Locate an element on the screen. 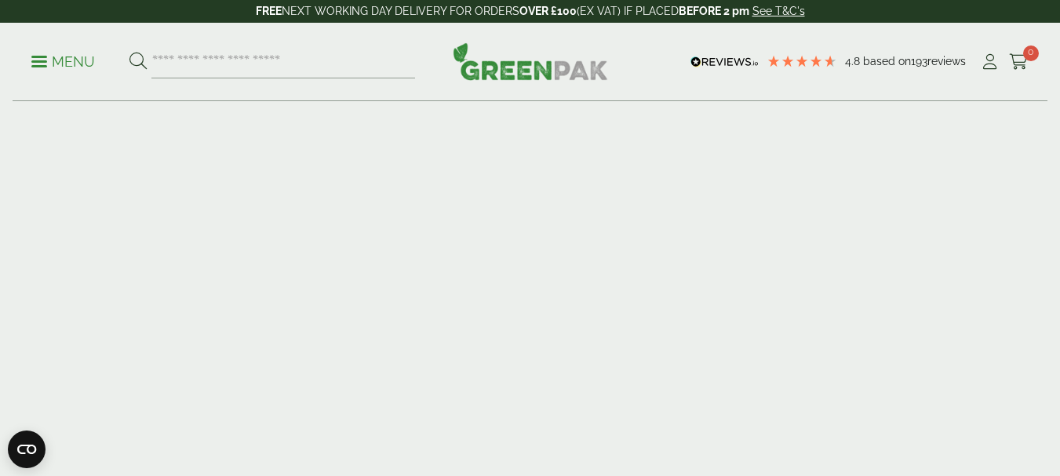 The height and width of the screenshot is (476, 1060). img: GreenPak Supplies is located at coordinates (531, 61).